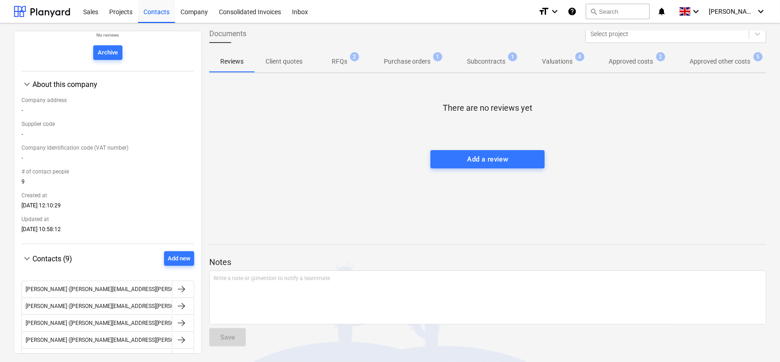  I want to click on div: # of contact people, so click(108, 171).